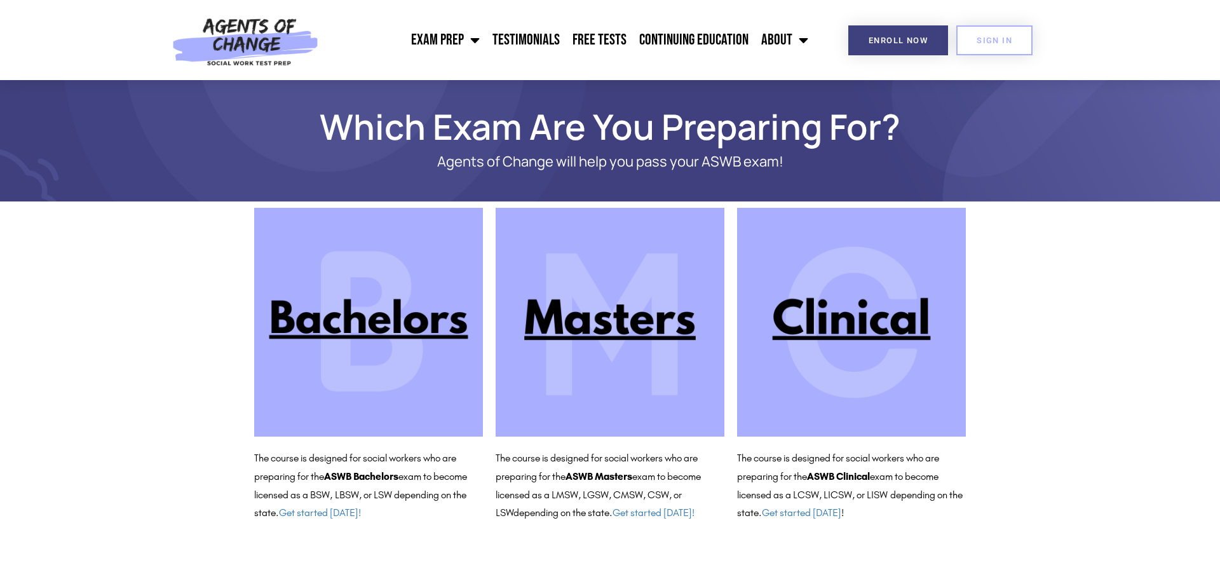  Describe the element at coordinates (995, 40) in the screenshot. I see `span: SIGN IN` at that location.